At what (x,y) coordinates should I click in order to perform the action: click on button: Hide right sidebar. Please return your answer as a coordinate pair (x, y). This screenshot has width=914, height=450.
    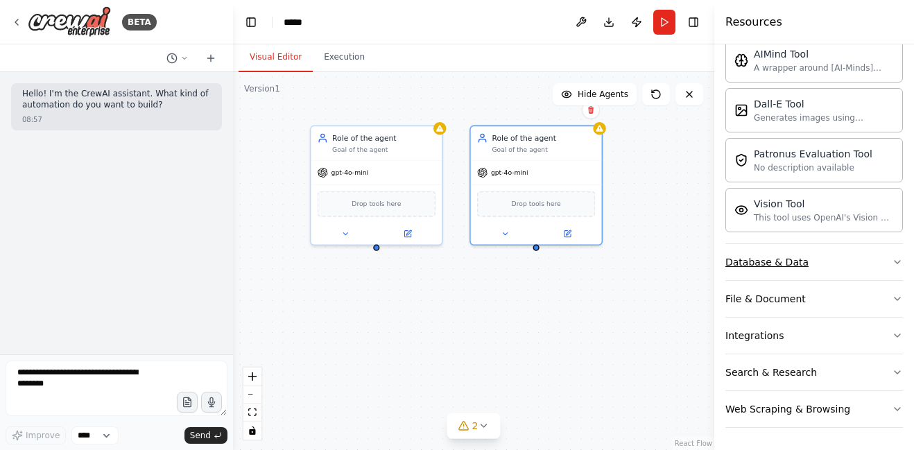
    Looking at the image, I should click on (693, 22).